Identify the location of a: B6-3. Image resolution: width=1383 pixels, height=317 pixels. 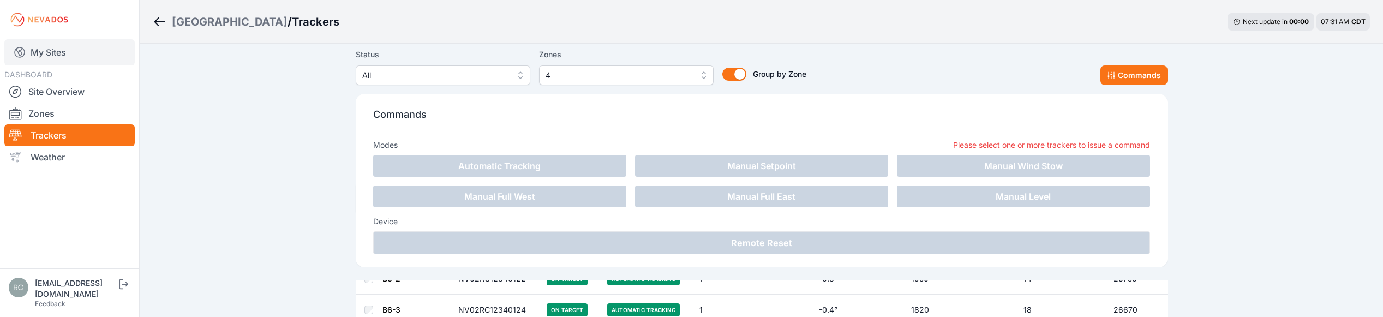
(391, 309).